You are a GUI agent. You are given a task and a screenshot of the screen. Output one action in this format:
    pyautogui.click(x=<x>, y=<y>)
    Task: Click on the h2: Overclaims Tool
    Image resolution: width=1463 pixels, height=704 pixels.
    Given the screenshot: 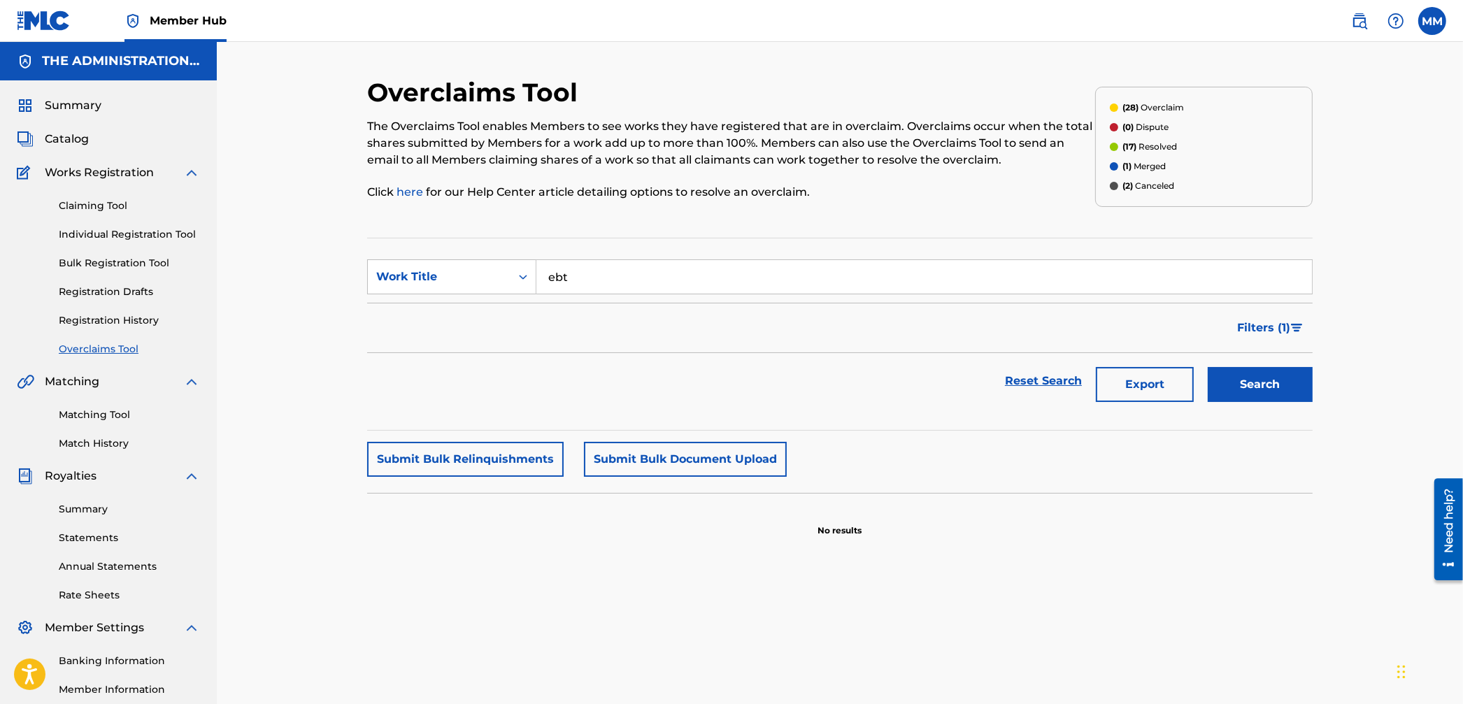 What is the action you would take?
    pyautogui.click(x=476, y=92)
    